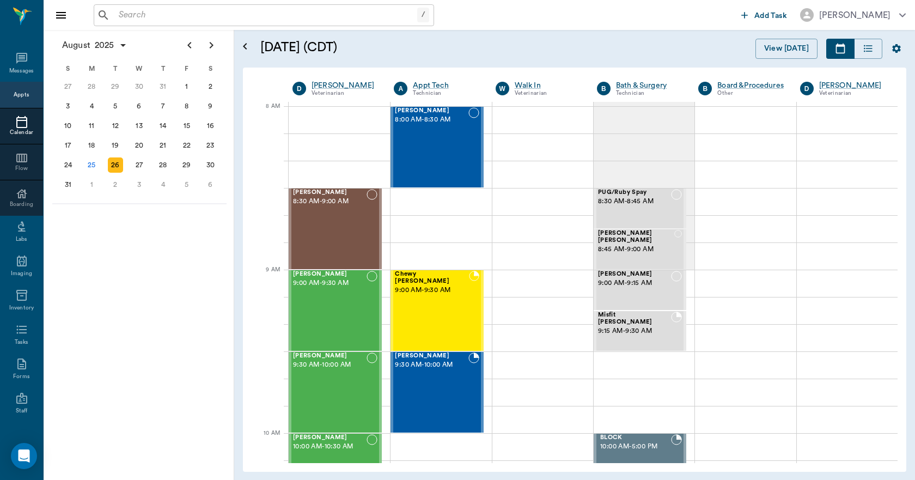 The image size is (915, 480). Describe the element at coordinates (91, 87) in the screenshot. I see `div: Monday, July 28, 2025` at that location.